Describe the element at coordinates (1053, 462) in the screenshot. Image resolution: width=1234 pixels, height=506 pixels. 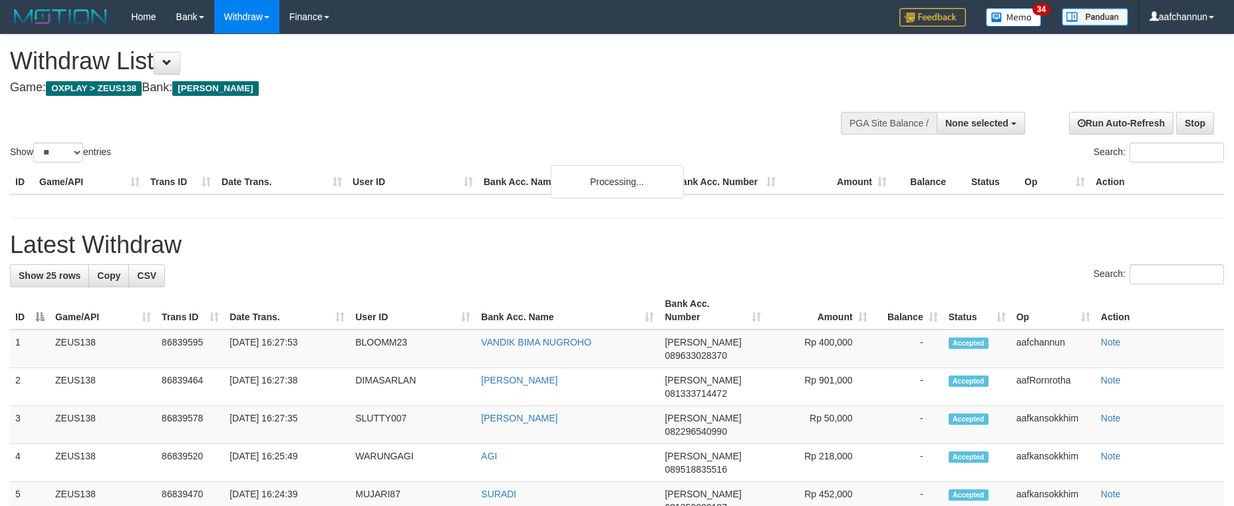
I see `td: aafkansokkhim` at that location.